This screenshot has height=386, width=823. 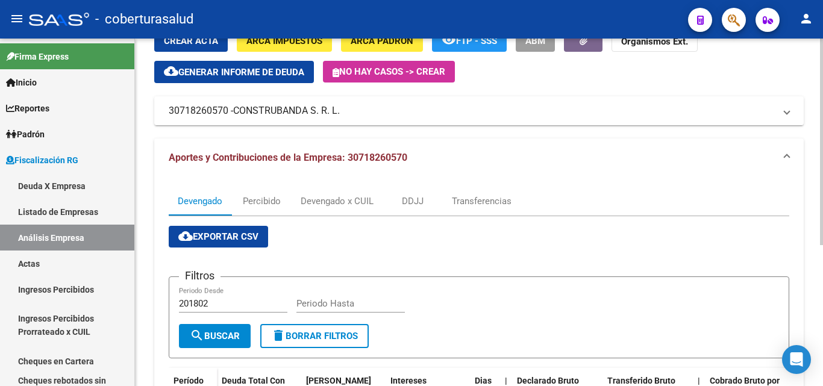 What do you see at coordinates (144, 19) in the screenshot?
I see `span: - coberturasalud` at bounding box center [144, 19].